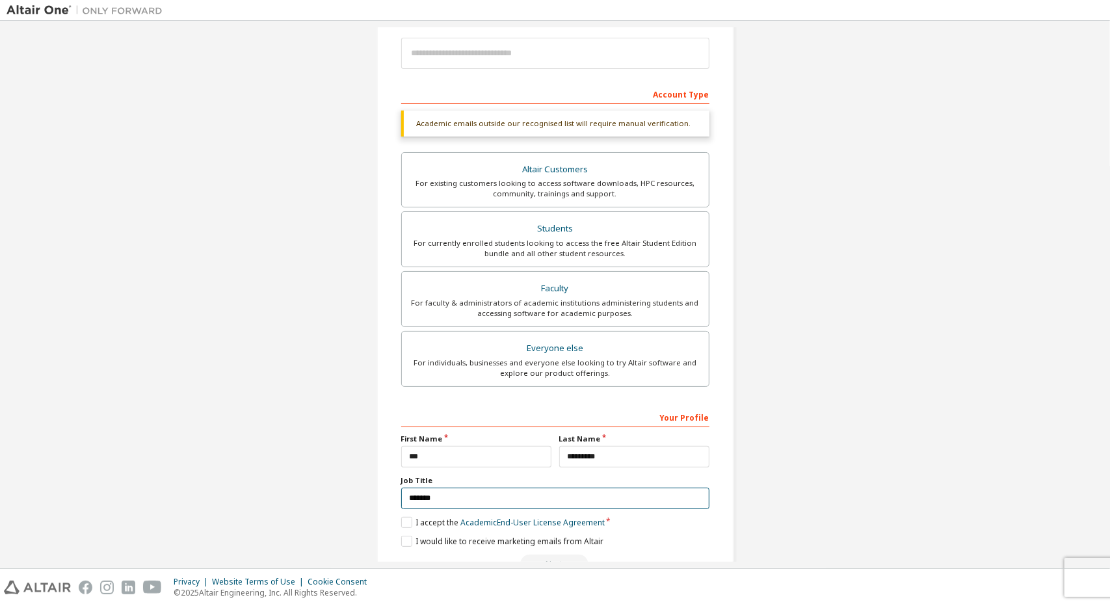 Image resolution: width=1110 pixels, height=606 pixels. I want to click on div: Faculty, so click(556, 289).